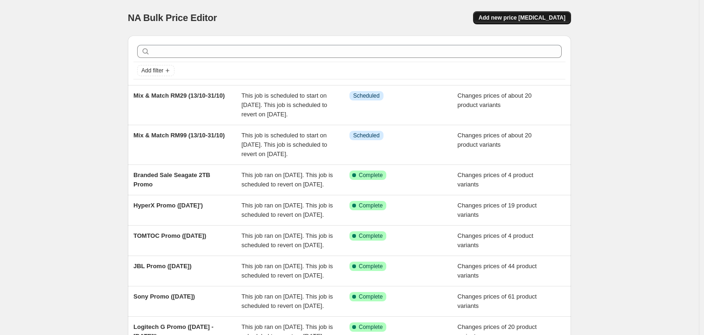 This screenshot has width=704, height=335. I want to click on span: Add filter, so click(152, 70).